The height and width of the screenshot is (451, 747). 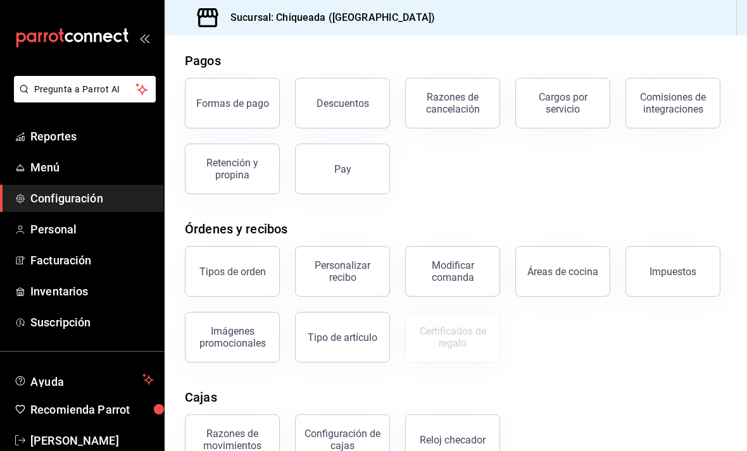 What do you see at coordinates (562, 271) in the screenshot?
I see `button: Áreas de cocina` at bounding box center [562, 271].